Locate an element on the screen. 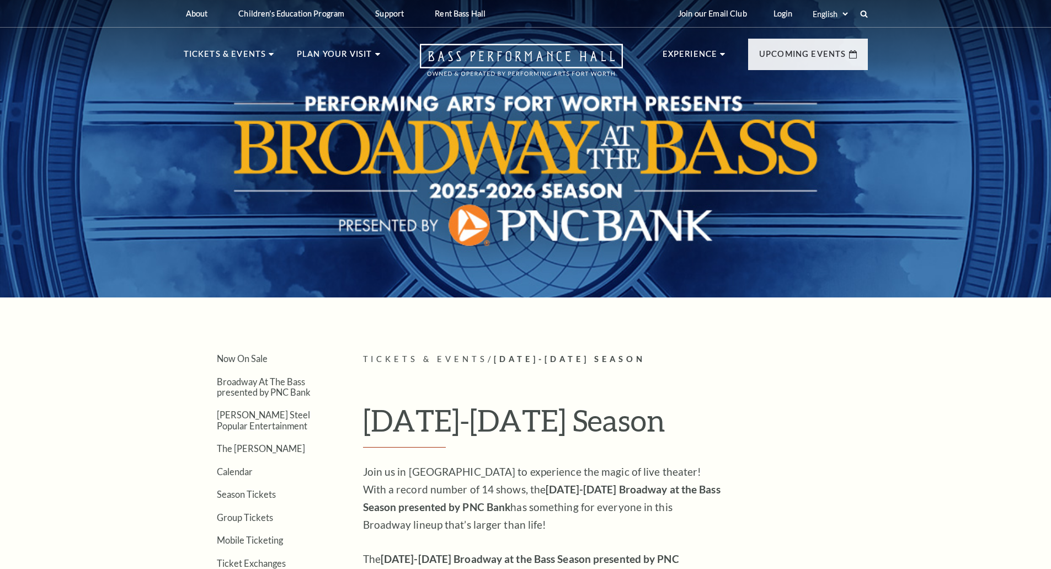 The height and width of the screenshot is (569, 1051). p: Rent Bass Hall is located at coordinates (460, 13).